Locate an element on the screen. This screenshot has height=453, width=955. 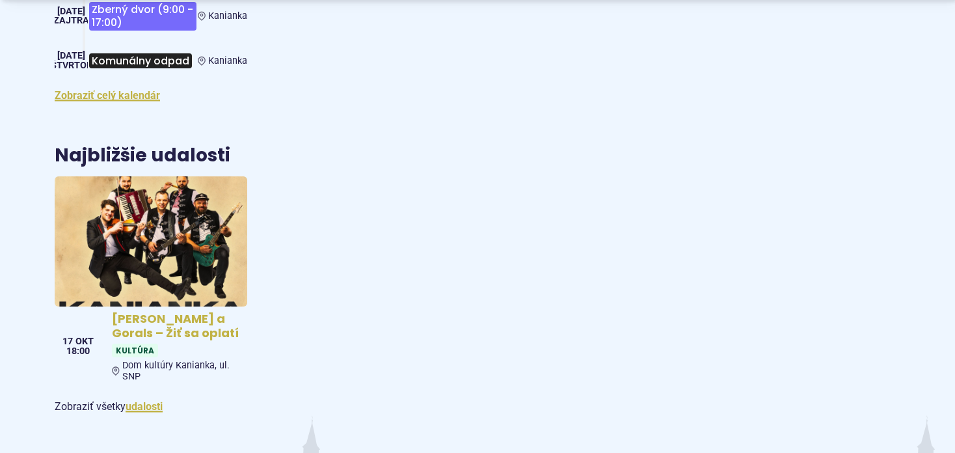
a: Zobraziť celý kalendár is located at coordinates (107, 95).